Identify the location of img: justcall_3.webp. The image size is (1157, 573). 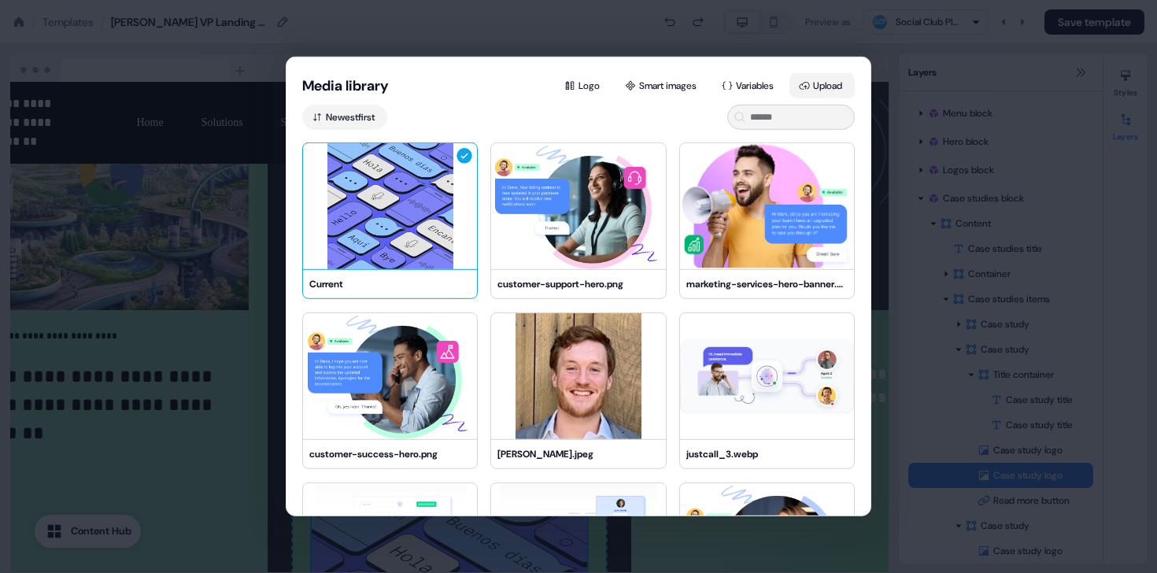
(766, 376).